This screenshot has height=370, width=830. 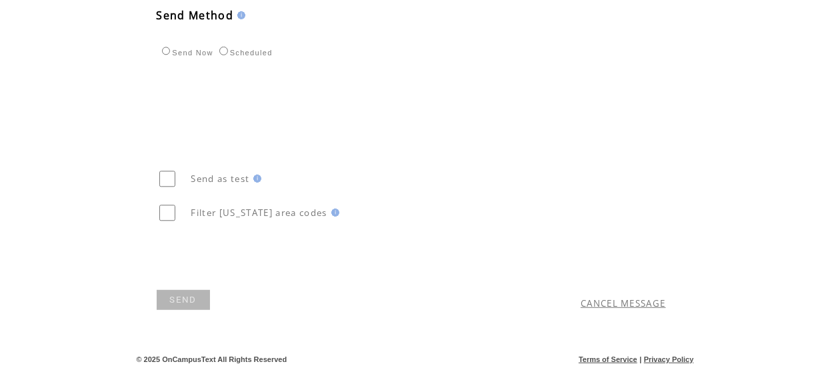 What do you see at coordinates (244, 53) in the screenshot?
I see `label: Scheduled` at bounding box center [244, 53].